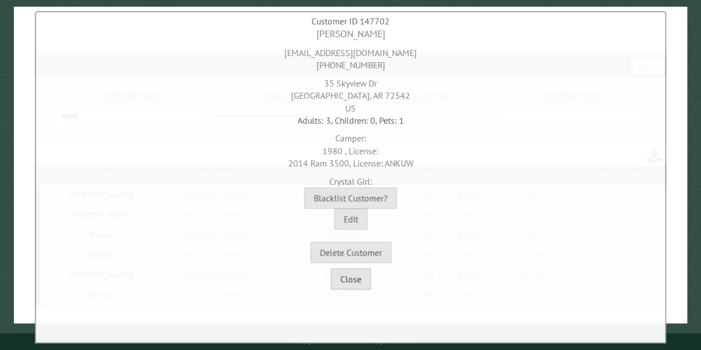 The image size is (701, 350). What do you see at coordinates (350, 147) in the screenshot?
I see `div: Camper:` at bounding box center [350, 147].